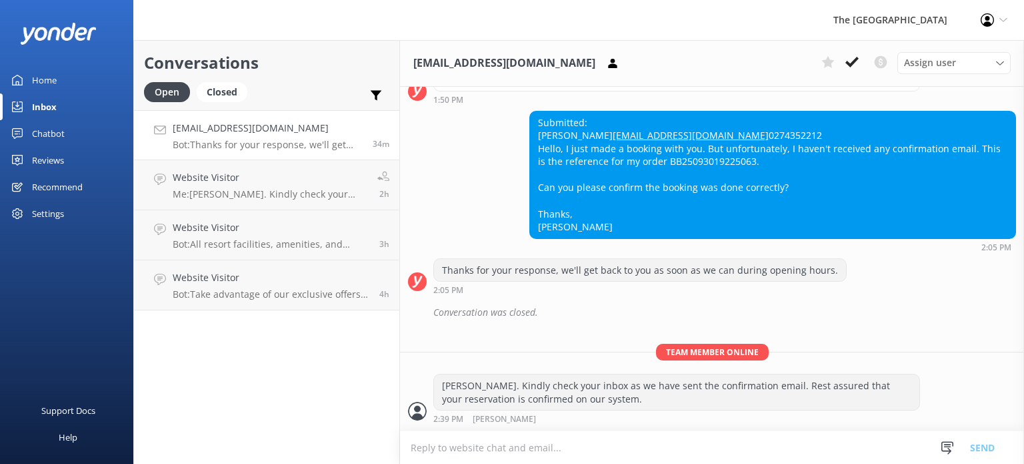 Image resolution: width=1024 pixels, height=464 pixels. What do you see at coordinates (381, 143) in the screenshot?
I see `span: Sep 30 2025 08:05pm (UTC -10:00) Pacific/Honolulu` at bounding box center [381, 143].